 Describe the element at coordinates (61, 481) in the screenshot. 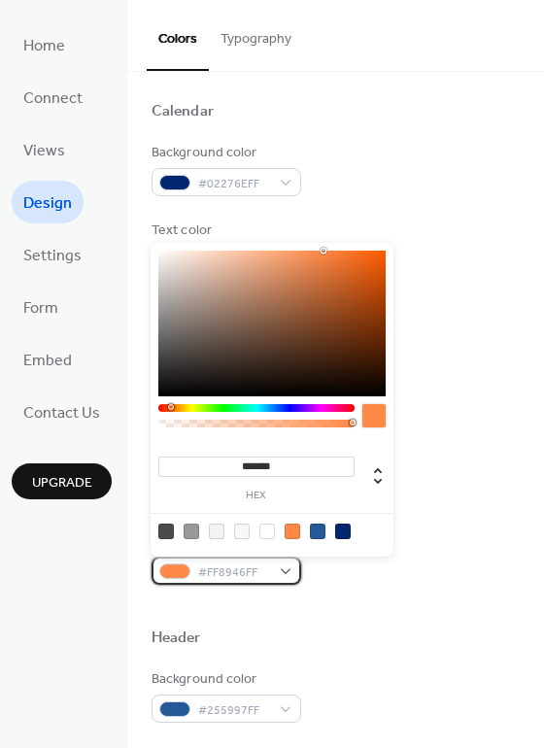

I see `button: Upgrade` at that location.